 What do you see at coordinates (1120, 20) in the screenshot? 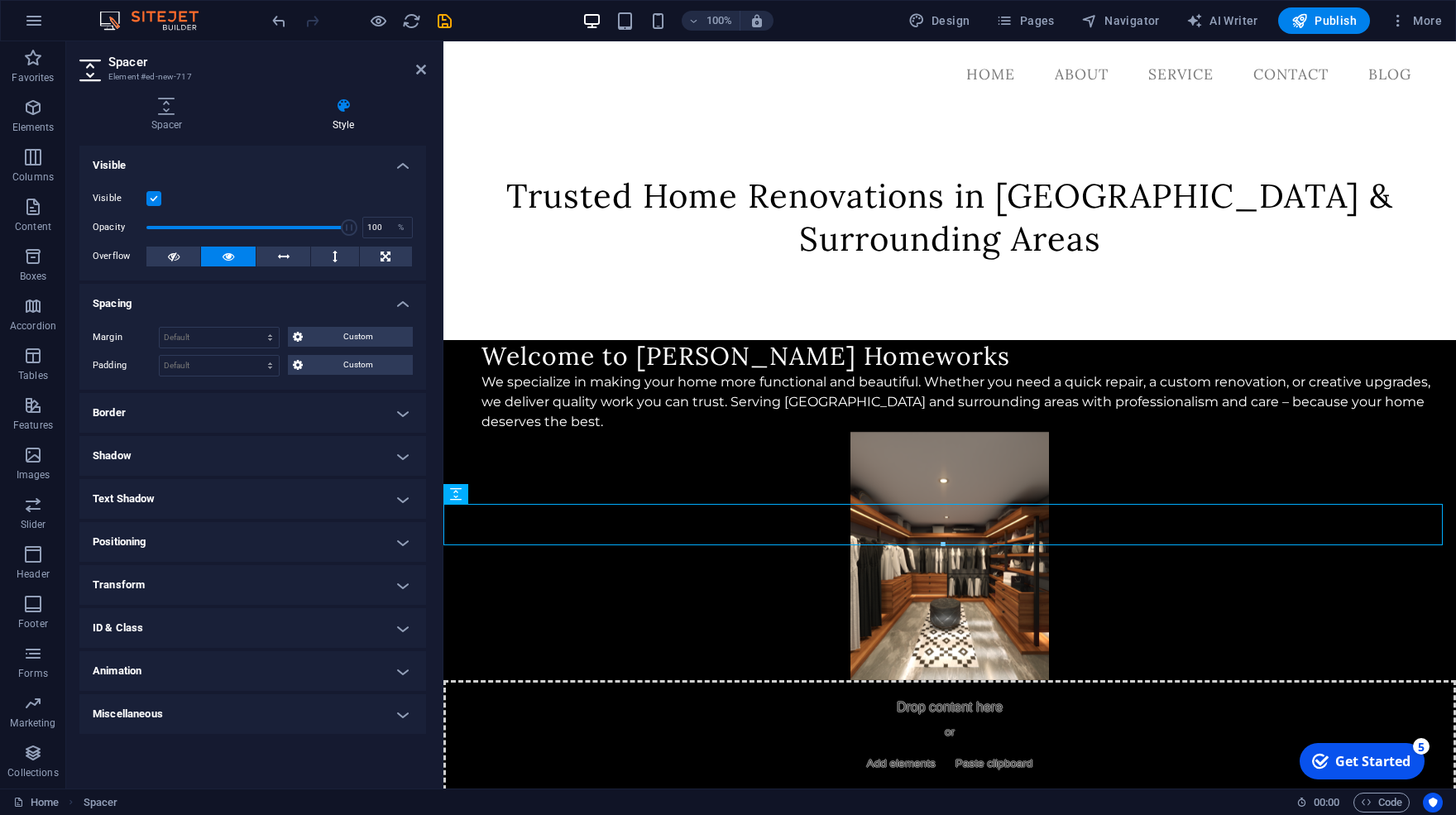
I see `button: Navigator` at bounding box center [1120, 20].